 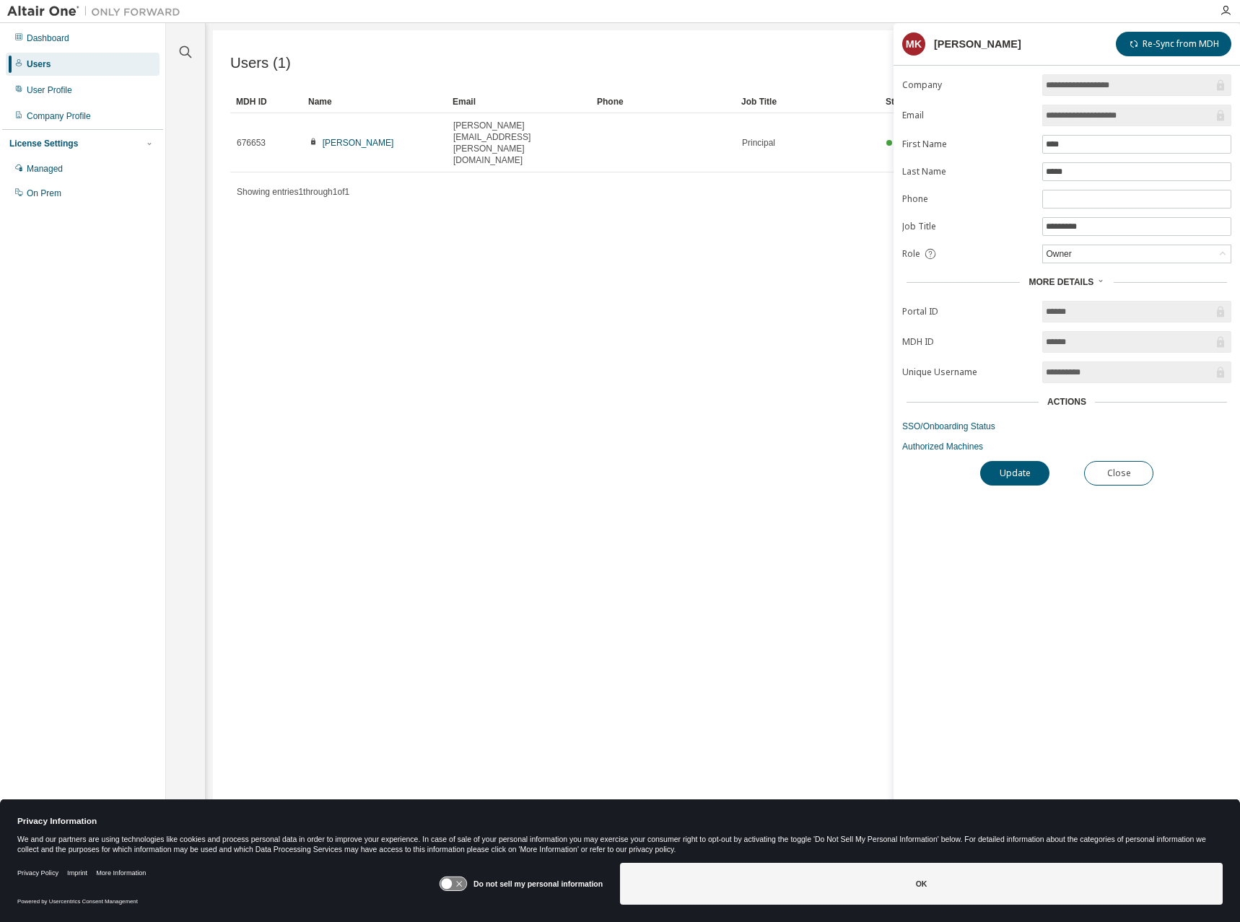 What do you see at coordinates (968, 342) in the screenshot?
I see `label: MDH ID` at bounding box center [968, 342].